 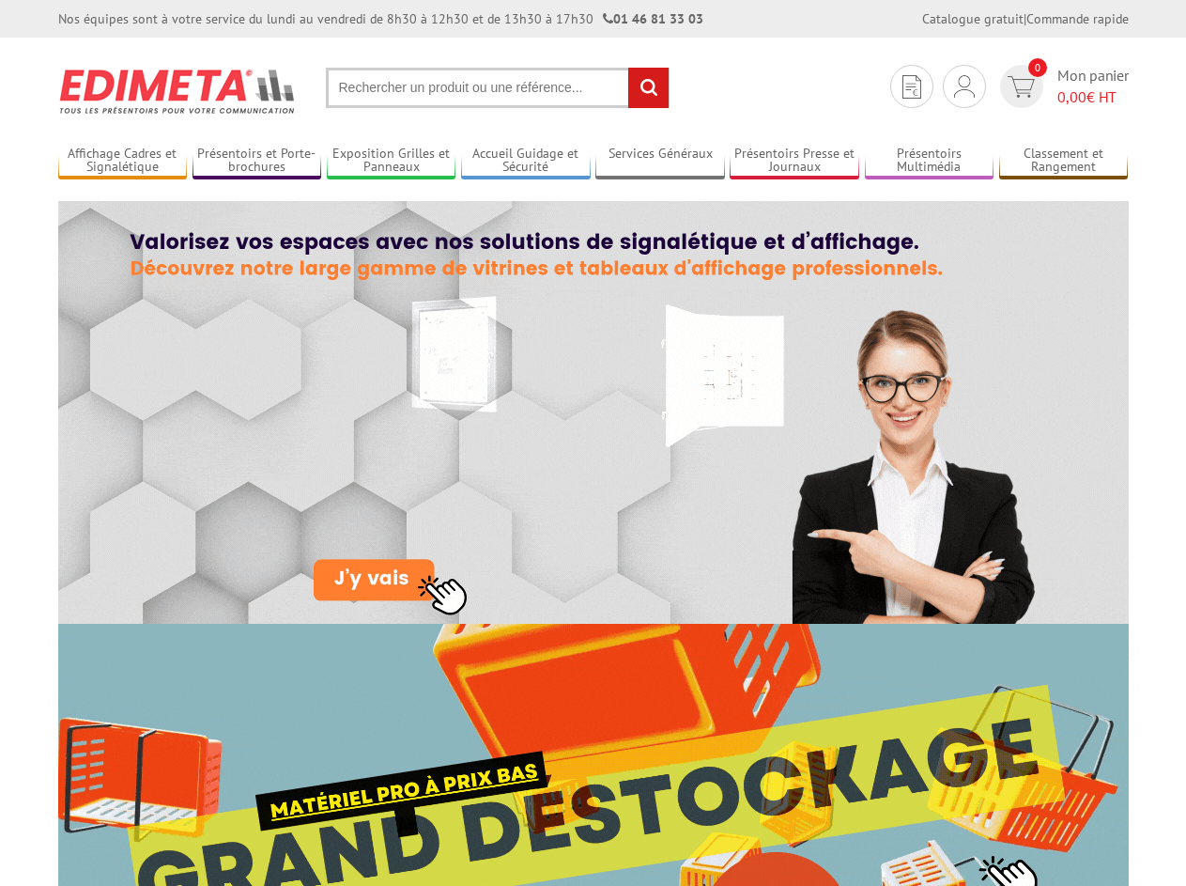 What do you see at coordinates (1093, 86) in the screenshot?
I see `span: Mon panier` at bounding box center [1093, 86].